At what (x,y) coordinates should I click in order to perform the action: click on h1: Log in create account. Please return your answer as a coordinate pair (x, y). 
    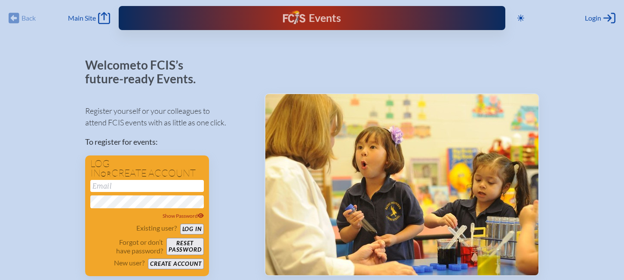
    Looking at the image, I should click on (147, 169).